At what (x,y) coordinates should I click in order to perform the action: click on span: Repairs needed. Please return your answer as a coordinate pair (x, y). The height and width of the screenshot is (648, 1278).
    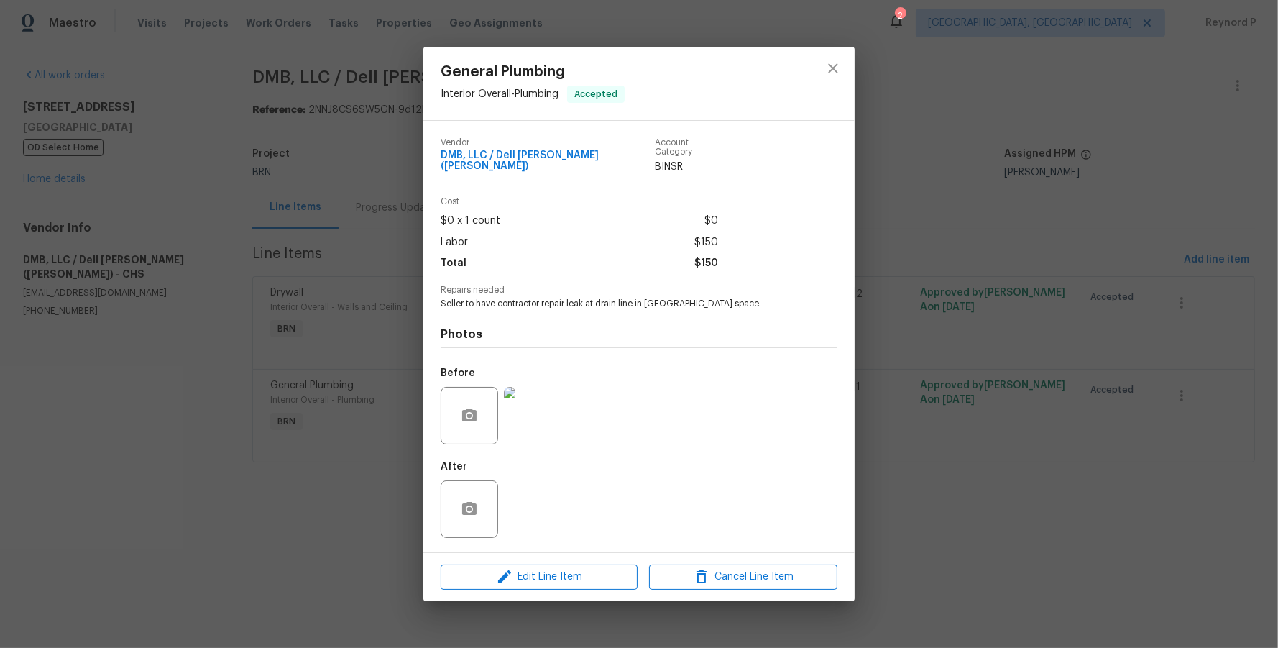
    Looking at the image, I should click on (639, 290).